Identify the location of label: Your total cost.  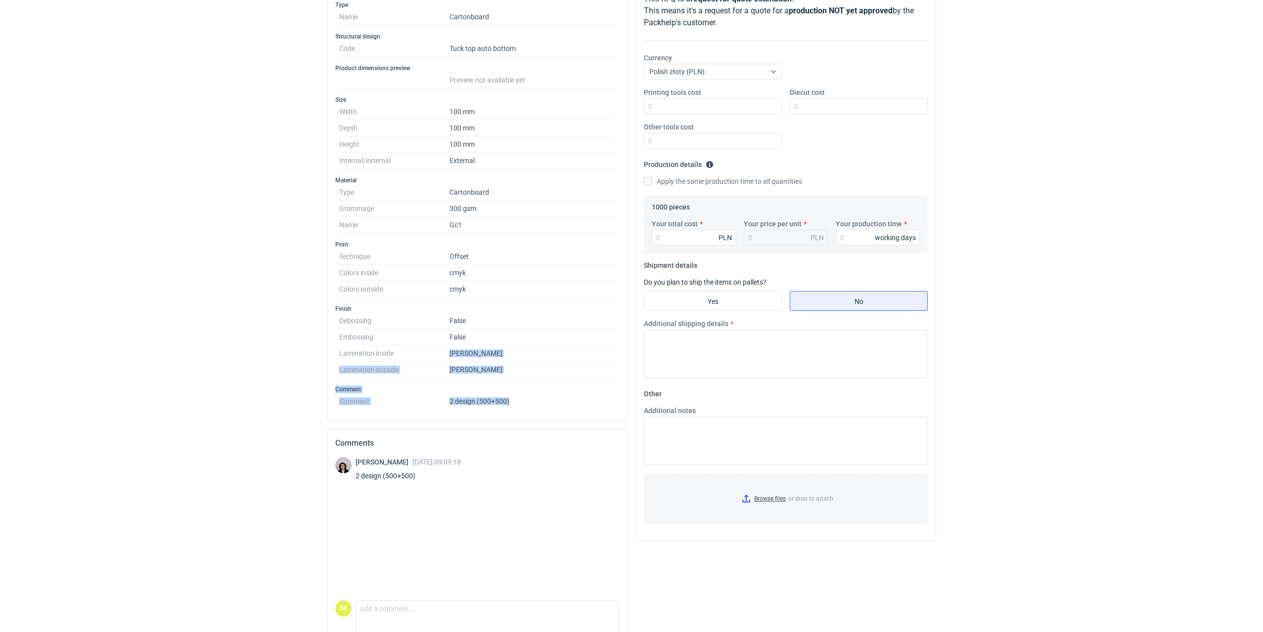
(674, 224).